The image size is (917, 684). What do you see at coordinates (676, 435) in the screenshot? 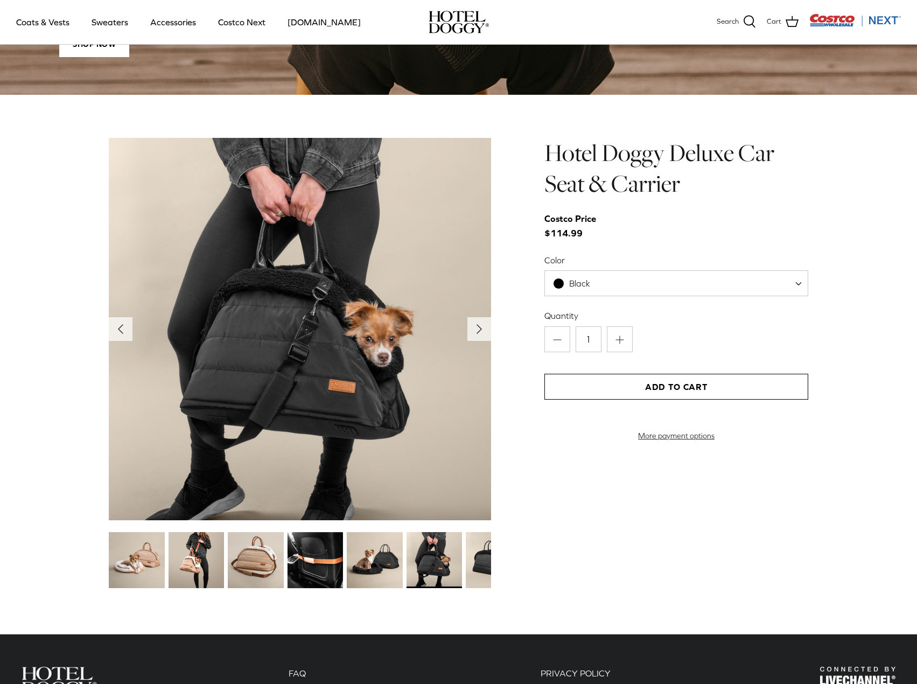
I see `a: More payment options` at bounding box center [676, 435].